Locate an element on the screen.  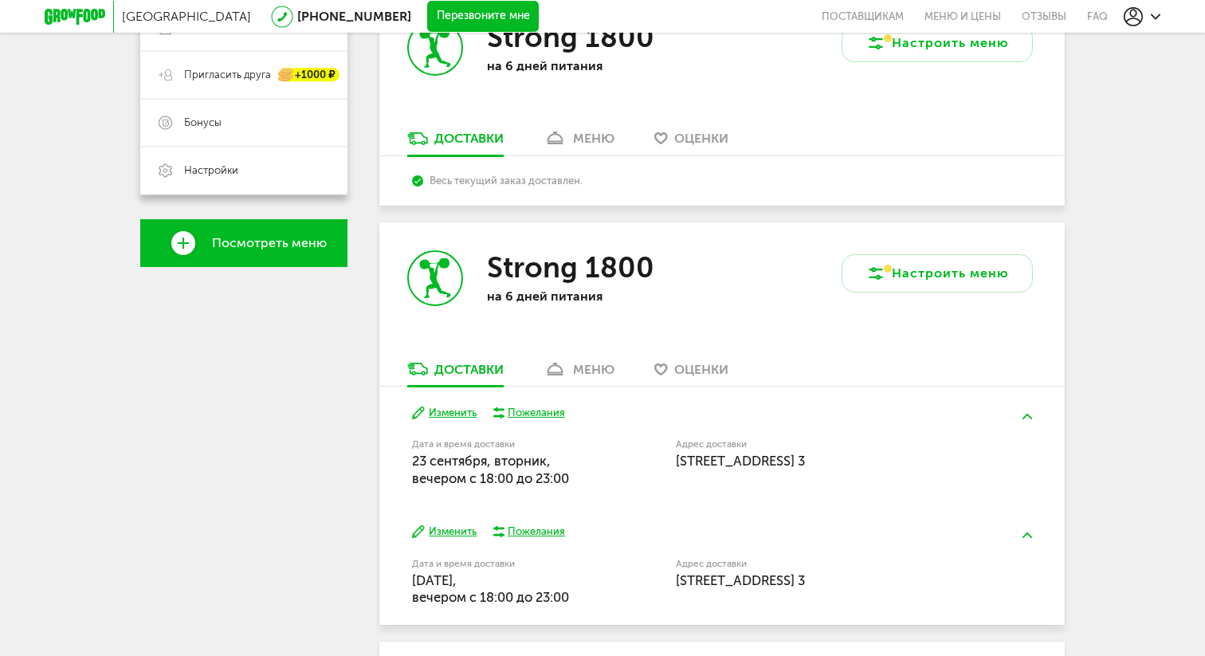
div: Весь текущий заказ доставлен. is located at coordinates (721, 180).